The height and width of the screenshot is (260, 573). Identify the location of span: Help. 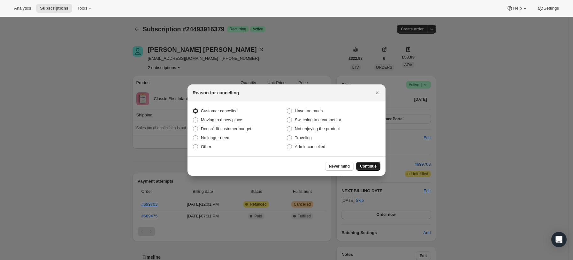
(517, 8).